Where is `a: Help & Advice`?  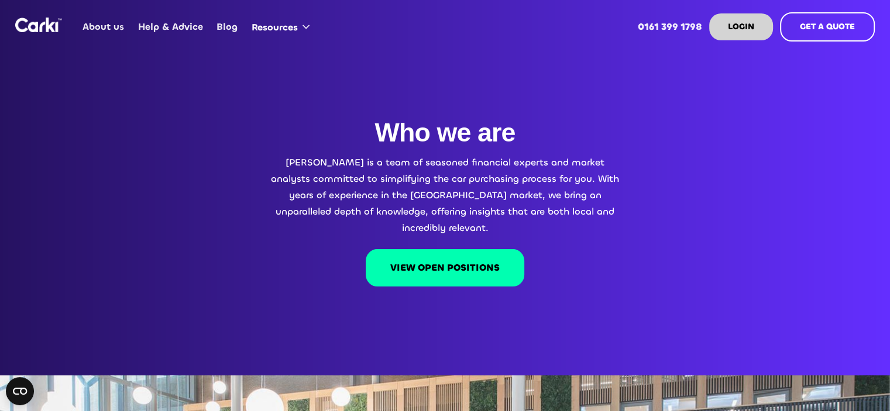 a: Help & Advice is located at coordinates (170, 27).